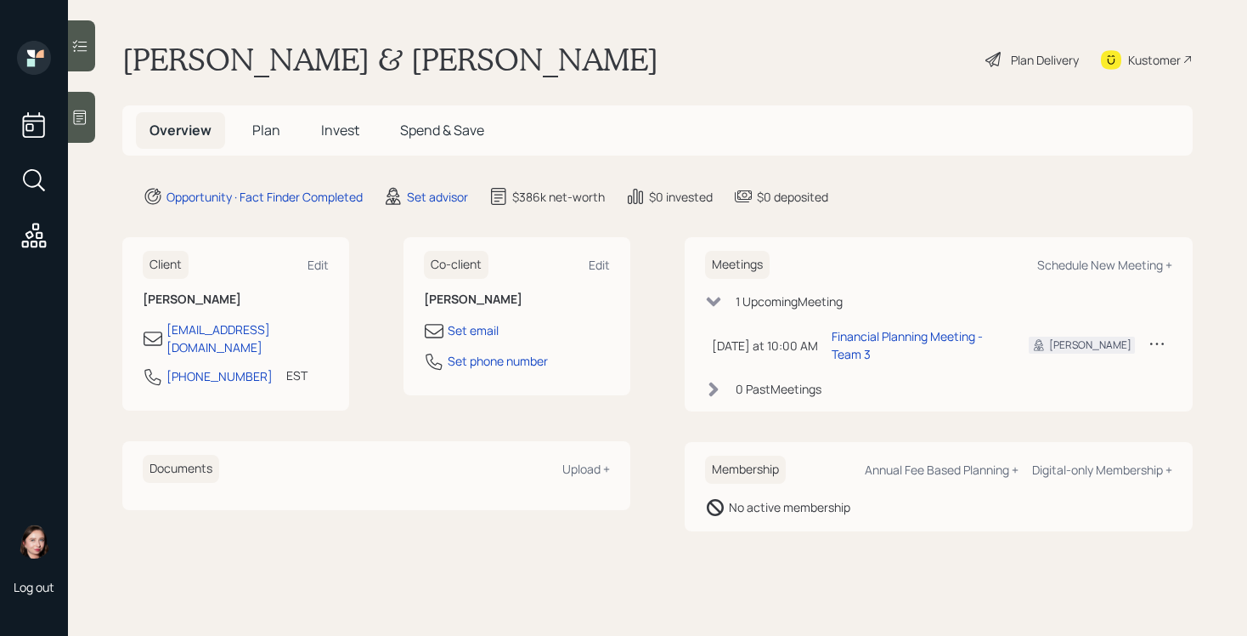  I want to click on div: $386k net-worth, so click(558, 196).